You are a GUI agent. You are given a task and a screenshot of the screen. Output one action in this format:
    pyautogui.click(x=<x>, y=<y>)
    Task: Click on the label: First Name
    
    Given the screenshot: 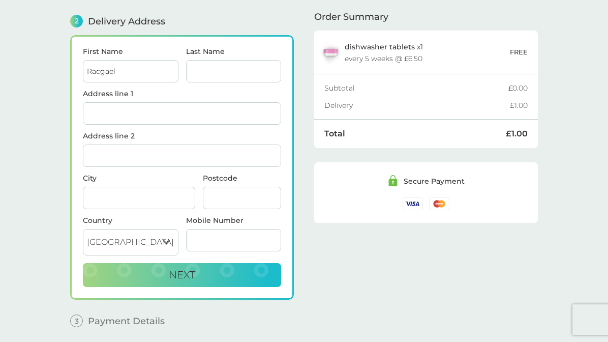 What is the action you would take?
    pyautogui.click(x=131, y=51)
    